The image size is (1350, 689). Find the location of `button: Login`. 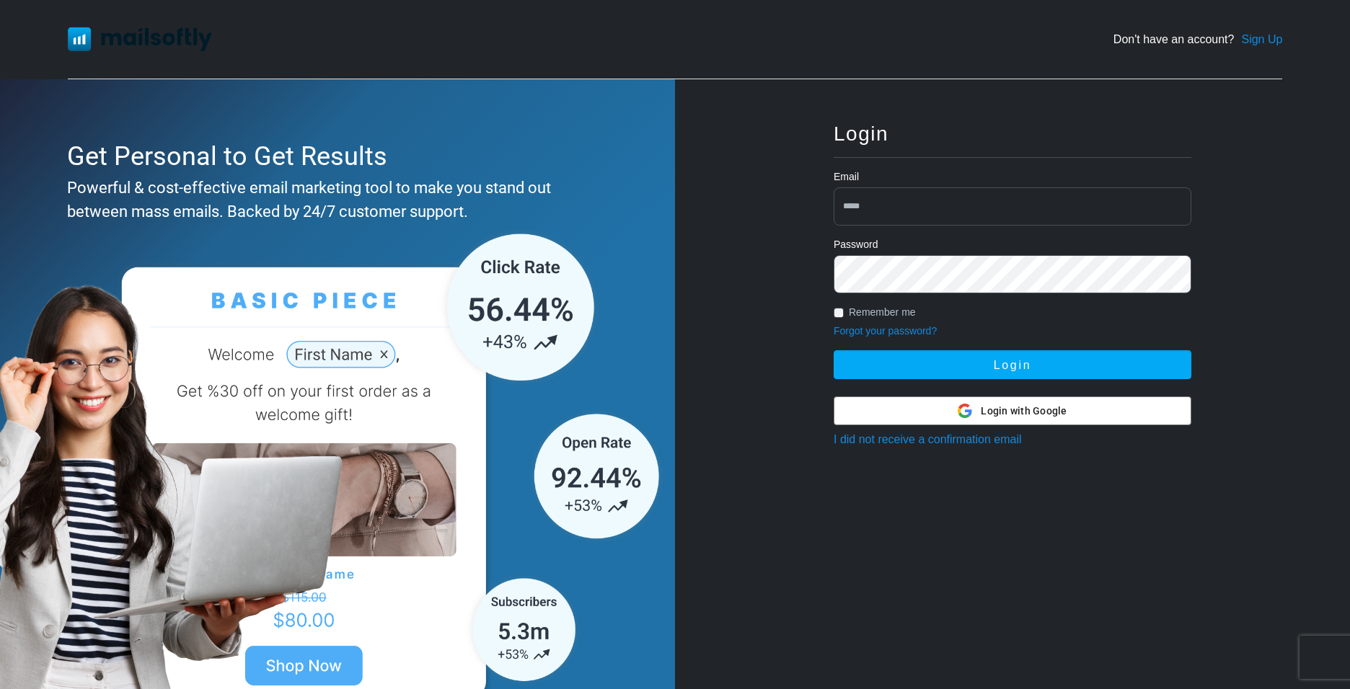

button: Login is located at coordinates (1012, 365).